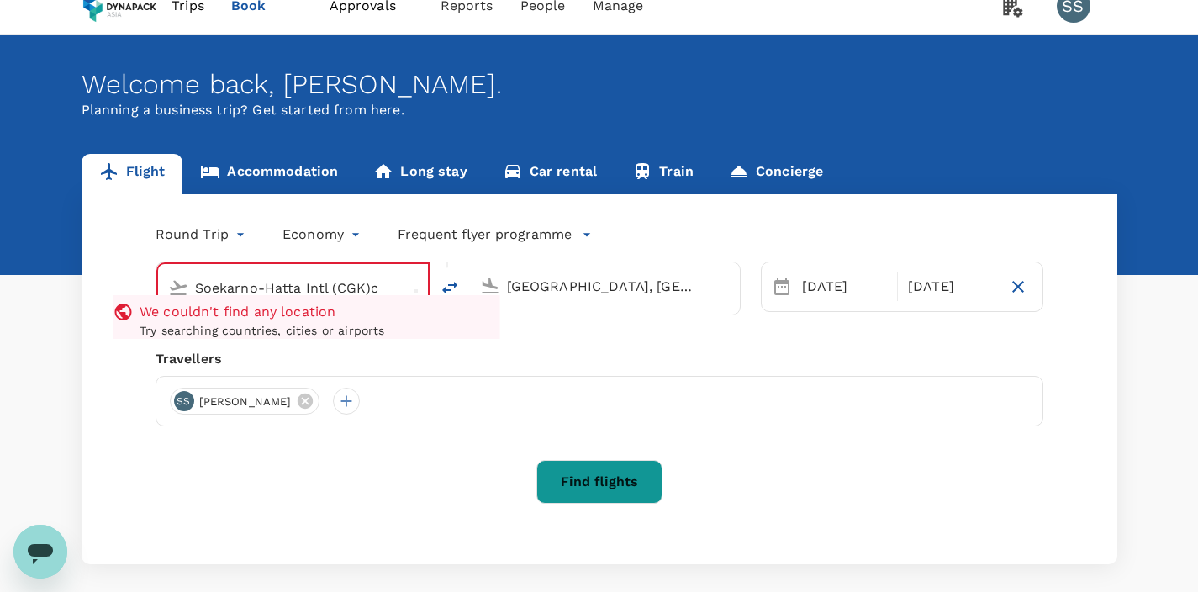 The height and width of the screenshot is (592, 1198). What do you see at coordinates (600, 359) in the screenshot?
I see `div: Travellers` at bounding box center [600, 359].